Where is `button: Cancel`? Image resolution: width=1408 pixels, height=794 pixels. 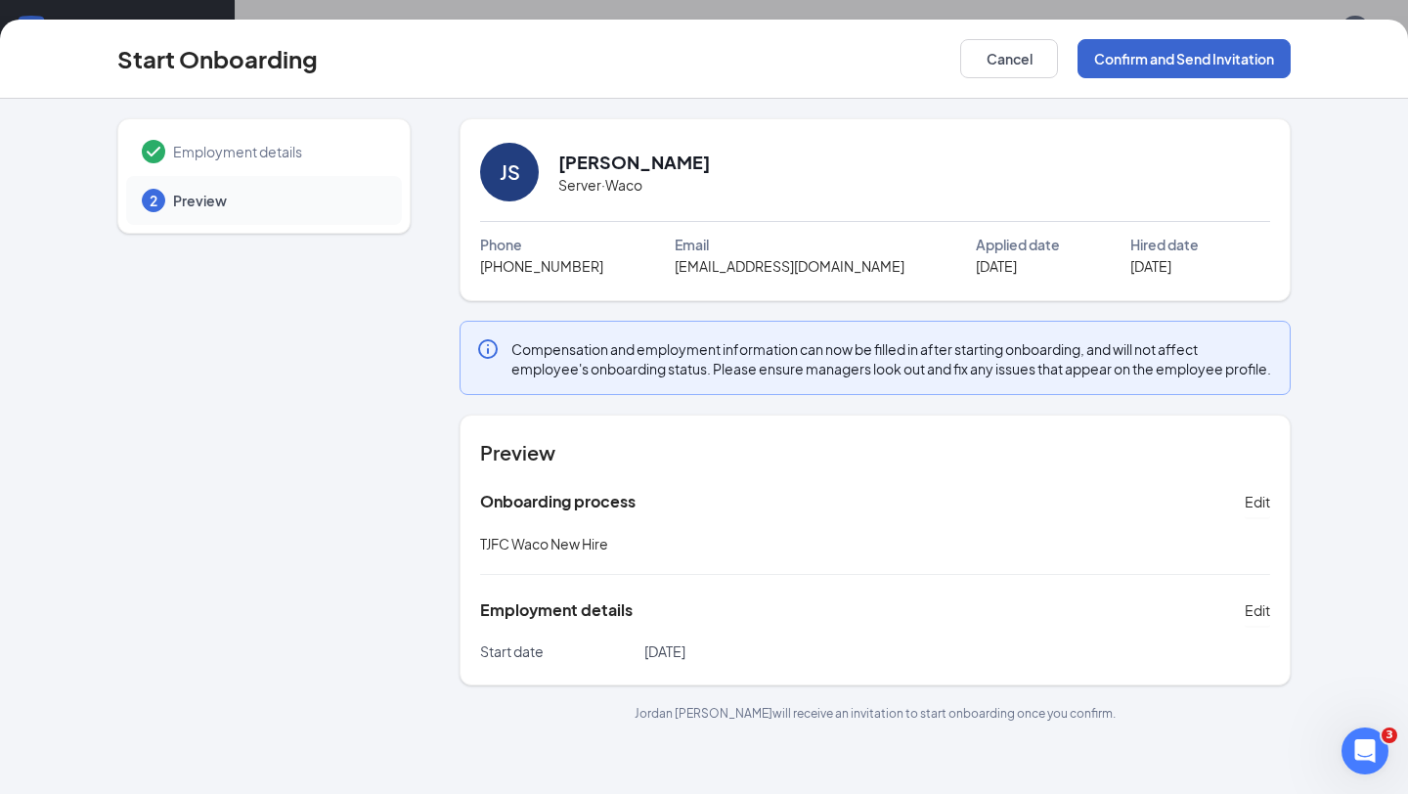
button: Cancel is located at coordinates (1009, 59).